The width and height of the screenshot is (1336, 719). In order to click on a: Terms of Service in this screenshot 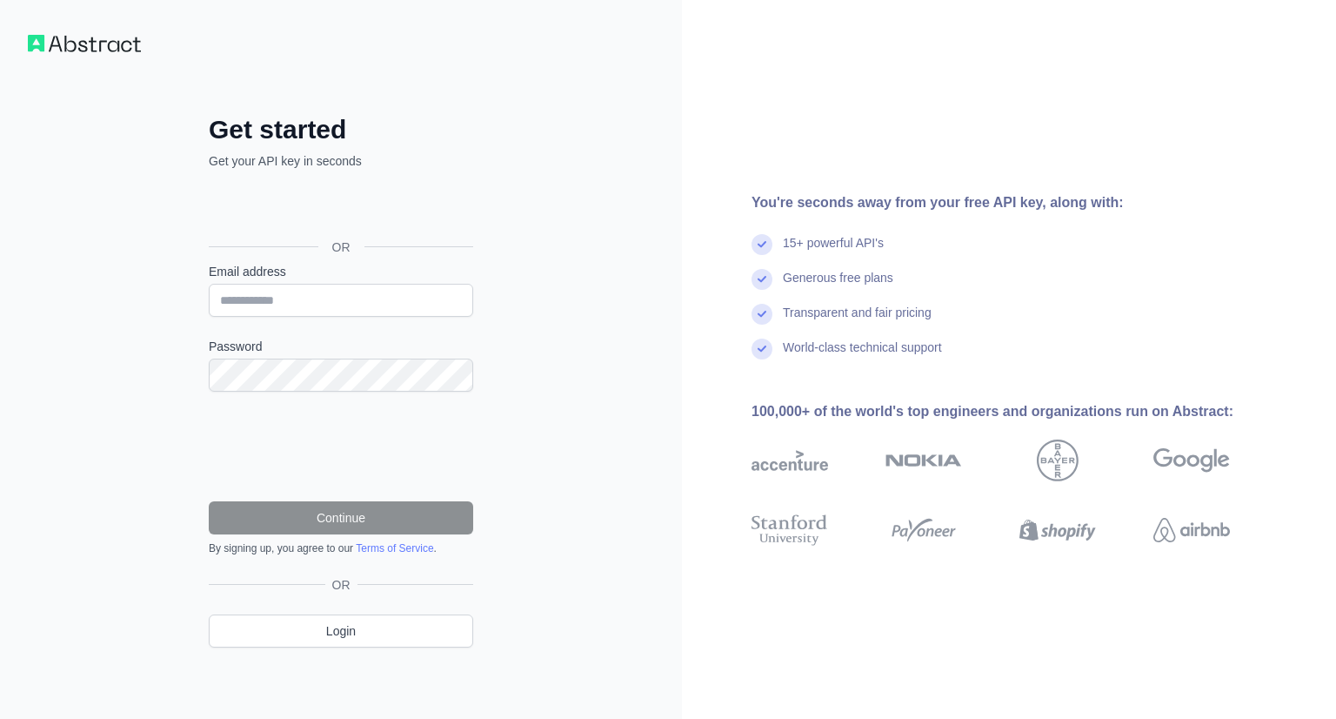, I will do `click(394, 548)`.